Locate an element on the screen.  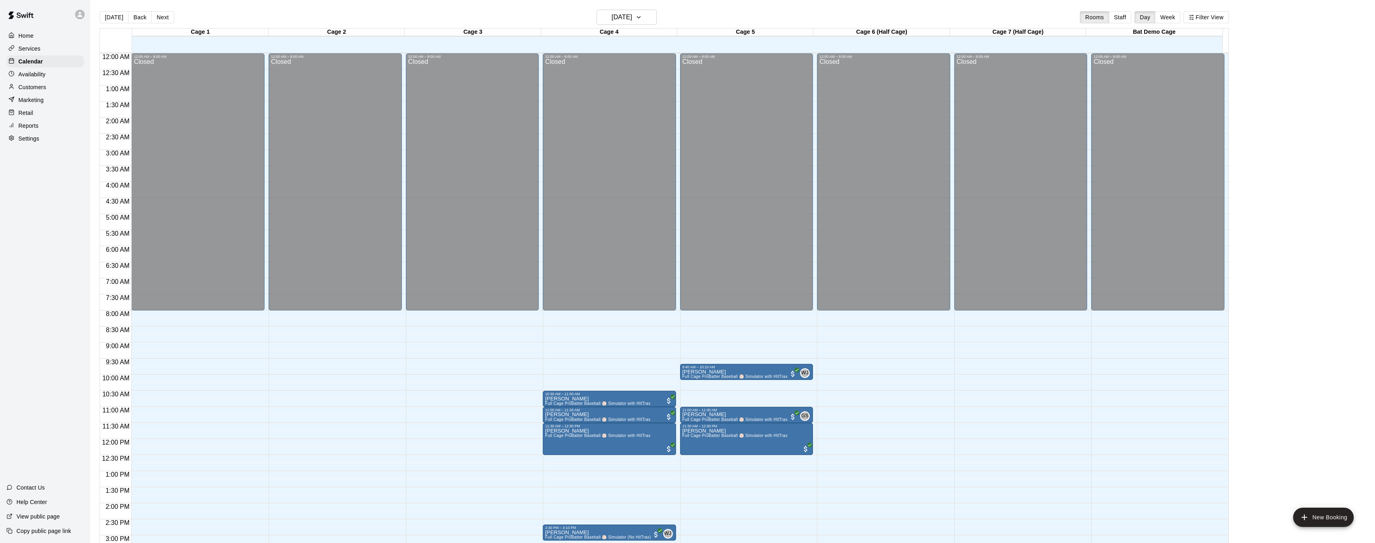
span: 1:30 PM is located at coordinates (118, 490).